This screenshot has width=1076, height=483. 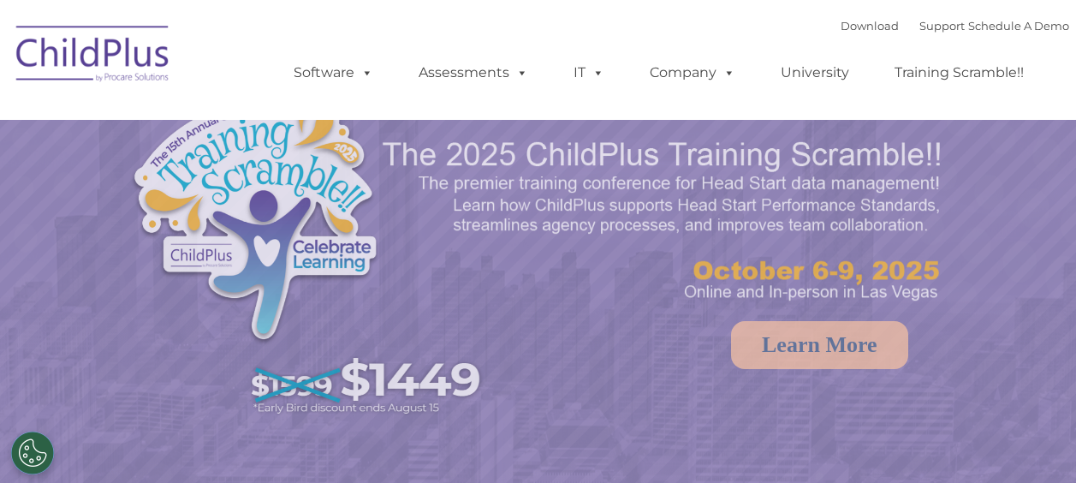 What do you see at coordinates (1019, 26) in the screenshot?
I see `a: Schedule A Demo` at bounding box center [1019, 26].